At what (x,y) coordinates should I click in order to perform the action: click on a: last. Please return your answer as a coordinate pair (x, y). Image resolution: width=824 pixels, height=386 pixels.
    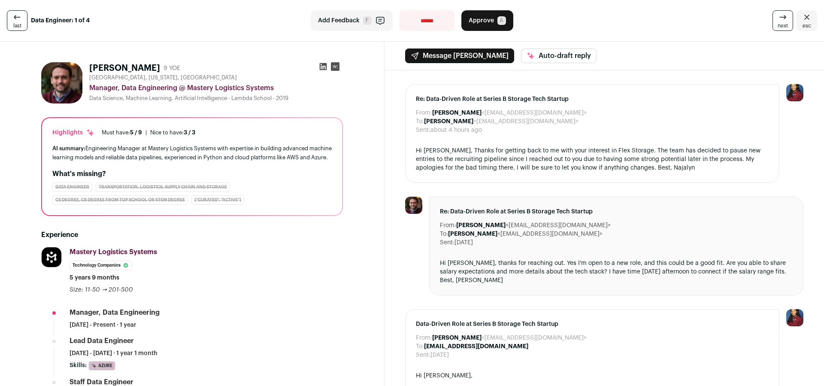
    Looking at the image, I should click on (17, 21).